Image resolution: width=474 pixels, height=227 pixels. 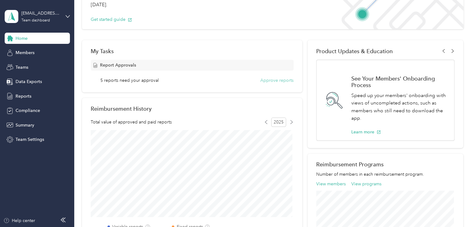 I want to click on span: Members, so click(x=25, y=52).